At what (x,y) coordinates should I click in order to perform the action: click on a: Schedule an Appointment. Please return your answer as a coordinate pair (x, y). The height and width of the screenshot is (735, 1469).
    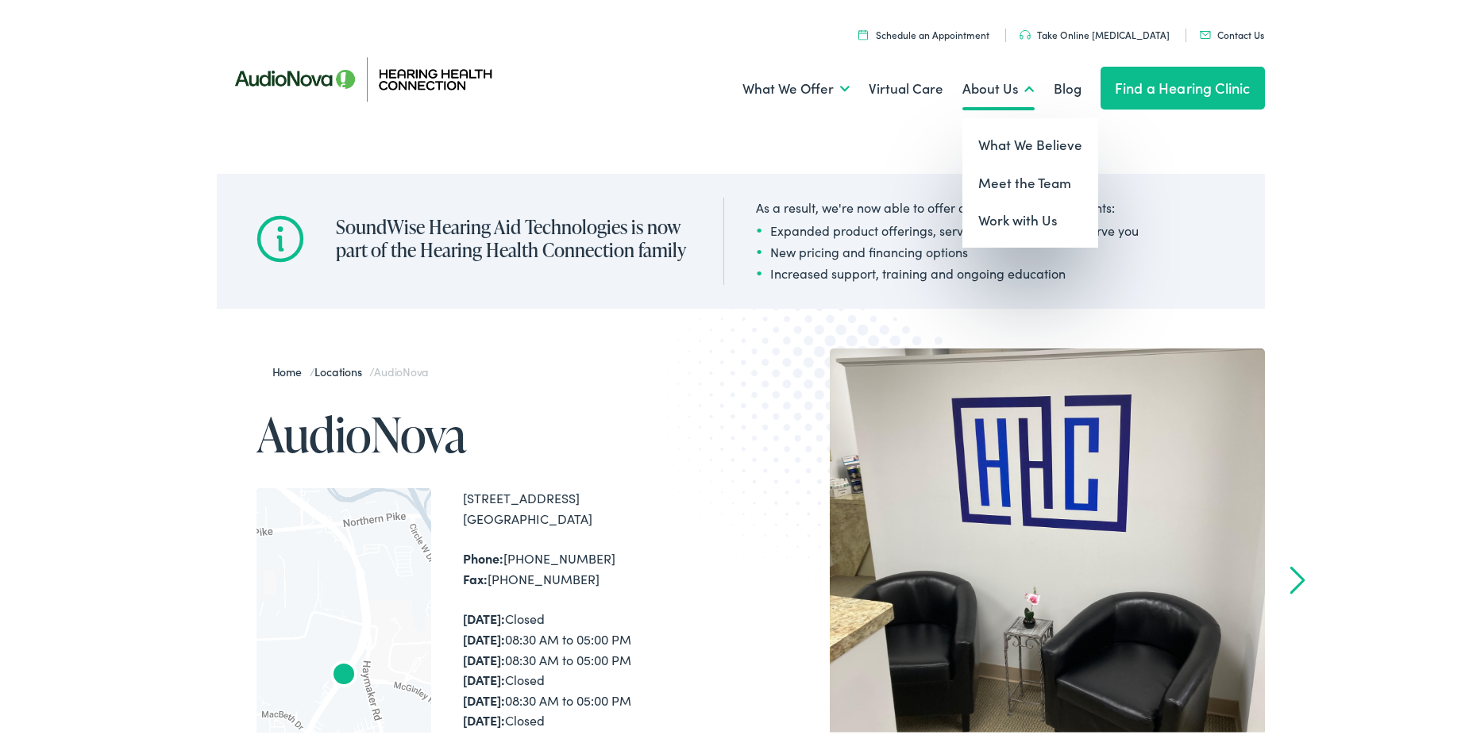
    Looking at the image, I should click on (923, 31).